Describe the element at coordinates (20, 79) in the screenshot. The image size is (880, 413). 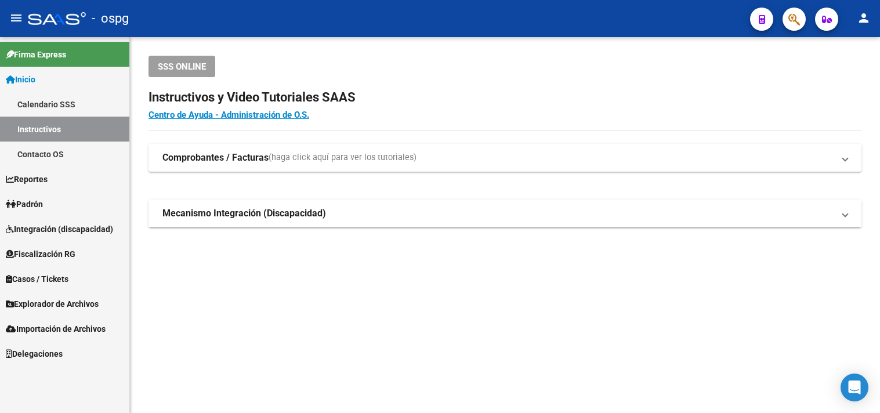
I see `span: Inicio` at that location.